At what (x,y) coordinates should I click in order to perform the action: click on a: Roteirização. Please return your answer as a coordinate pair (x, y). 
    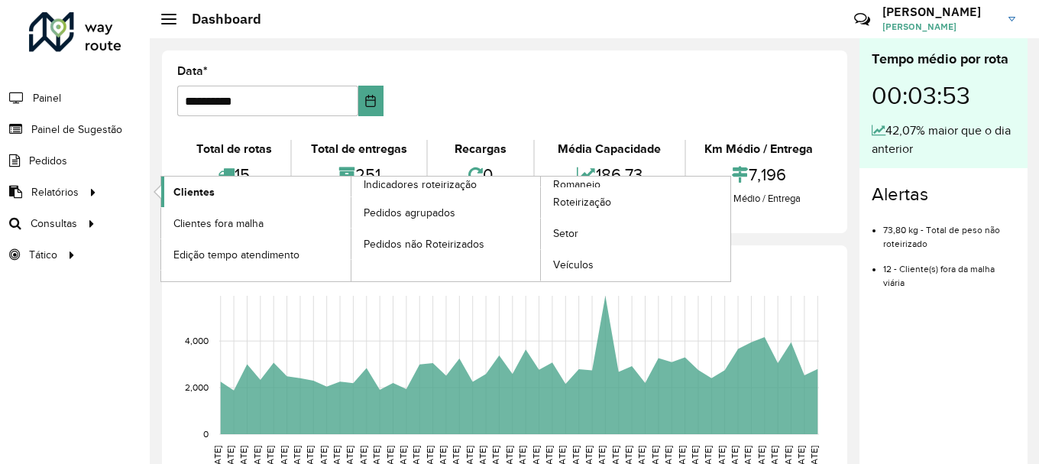
    Looking at the image, I should click on (636, 202).